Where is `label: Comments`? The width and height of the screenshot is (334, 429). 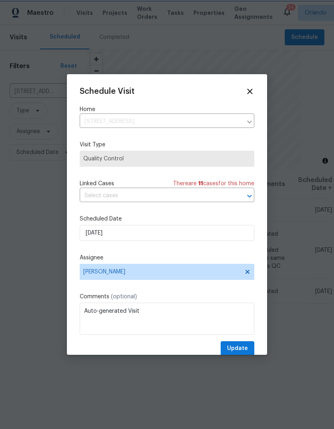 label: Comments is located at coordinates (167, 297).